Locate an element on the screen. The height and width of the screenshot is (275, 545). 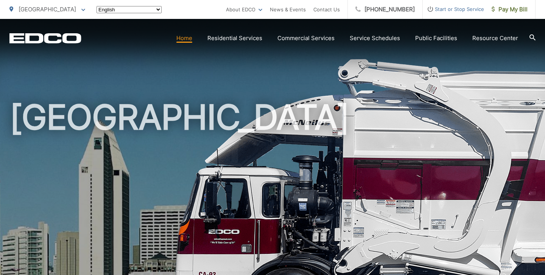
a: Service Schedules is located at coordinates (374, 38).